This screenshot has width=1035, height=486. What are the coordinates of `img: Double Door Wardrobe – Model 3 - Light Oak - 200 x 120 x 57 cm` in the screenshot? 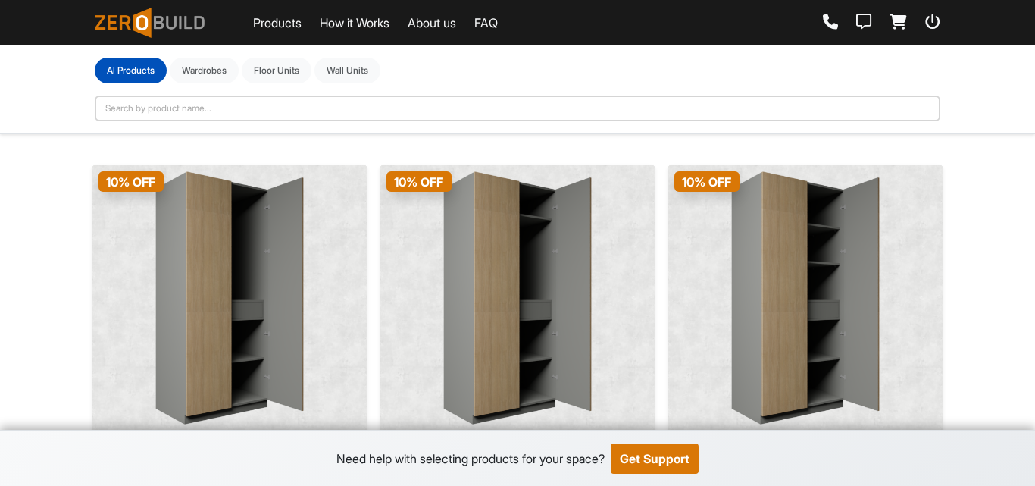 It's located at (805, 298).